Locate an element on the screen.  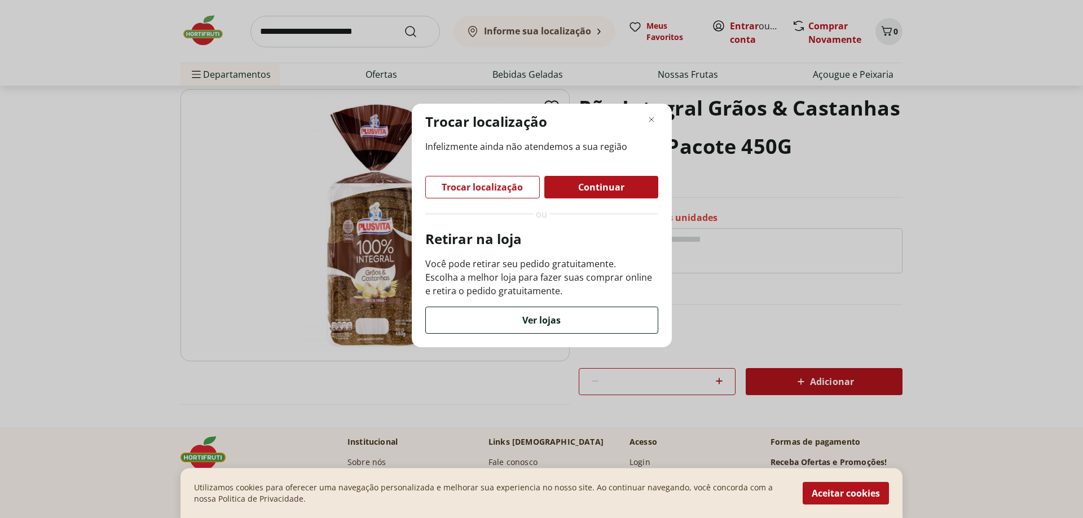
button: Fechar modal de regionalização is located at coordinates (651, 120).